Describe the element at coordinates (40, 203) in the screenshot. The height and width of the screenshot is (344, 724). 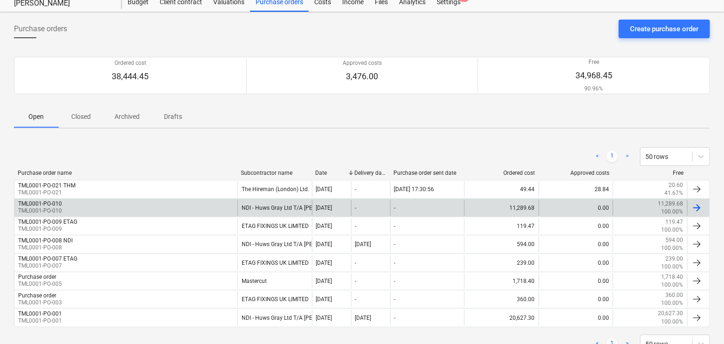
I see `div: TML0001-PO-010` at that location.